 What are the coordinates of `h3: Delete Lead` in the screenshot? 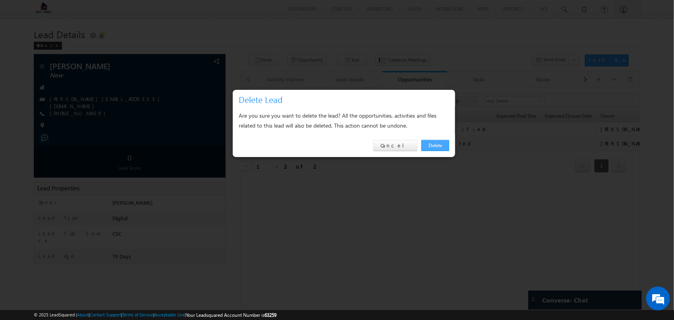 It's located at (345, 99).